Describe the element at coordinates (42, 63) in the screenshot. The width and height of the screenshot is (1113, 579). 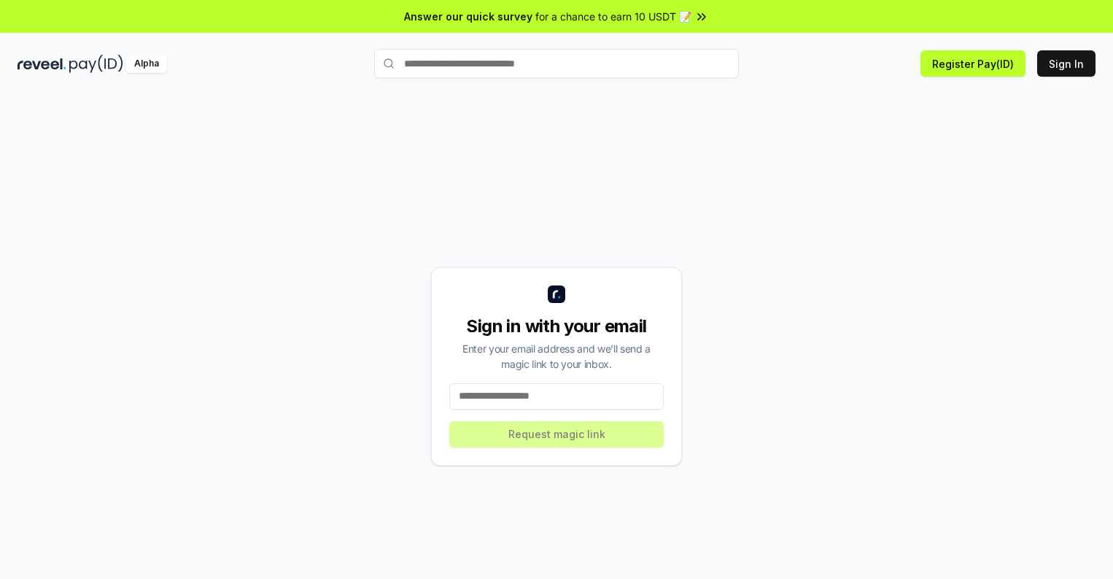
I see `img: reveel_dark` at that location.